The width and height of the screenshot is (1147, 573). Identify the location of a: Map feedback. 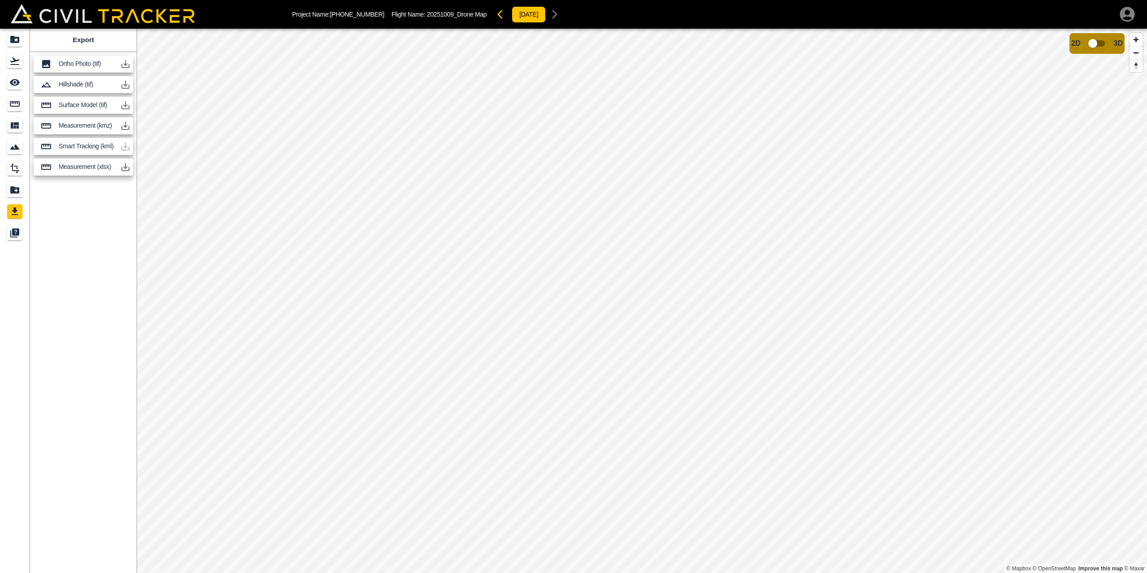
(1100, 568).